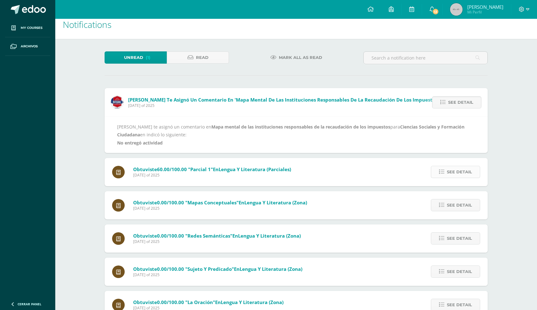  Describe the element at coordinates (209, 269) in the screenshot. I see `span: "Sujeto y Predicado"` at that location.